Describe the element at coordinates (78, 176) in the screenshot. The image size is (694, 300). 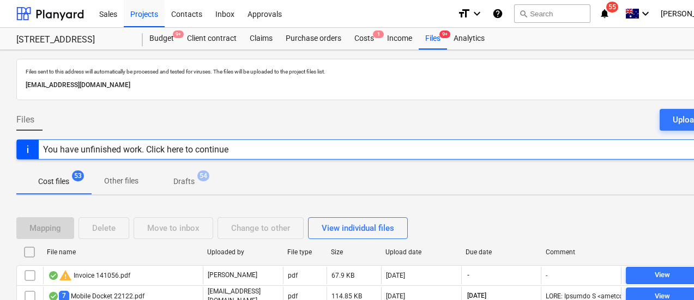
I see `span: 53` at that location.